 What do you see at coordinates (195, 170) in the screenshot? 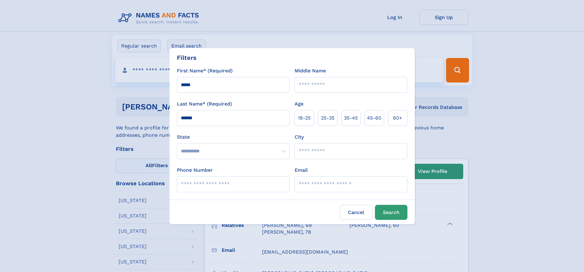
I see `label: Phone Number` at bounding box center [195, 170].